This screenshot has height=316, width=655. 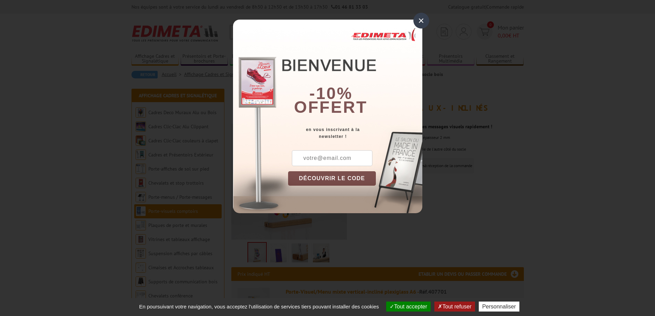 What do you see at coordinates (355, 133) in the screenshot?
I see `div: en vous inscrivant à la newsletter !` at bounding box center [355, 133].